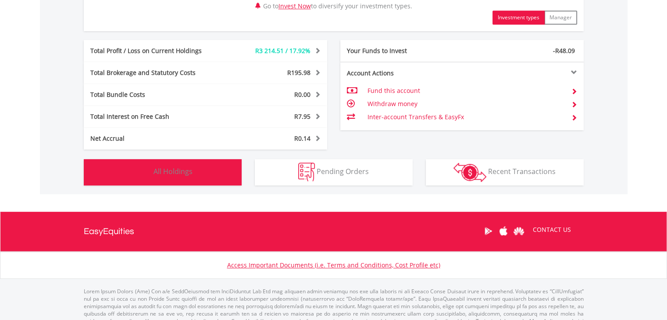  I want to click on a: Access Important Documents (i.e. Terms and Conditions, Cost Profile etc), so click(334, 265).